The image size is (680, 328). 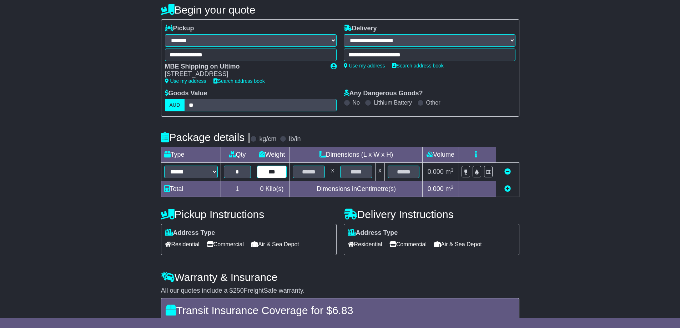 What do you see at coordinates (244, 67) in the screenshot?
I see `div: MBE Shipping on Ultimo` at bounding box center [244, 67].